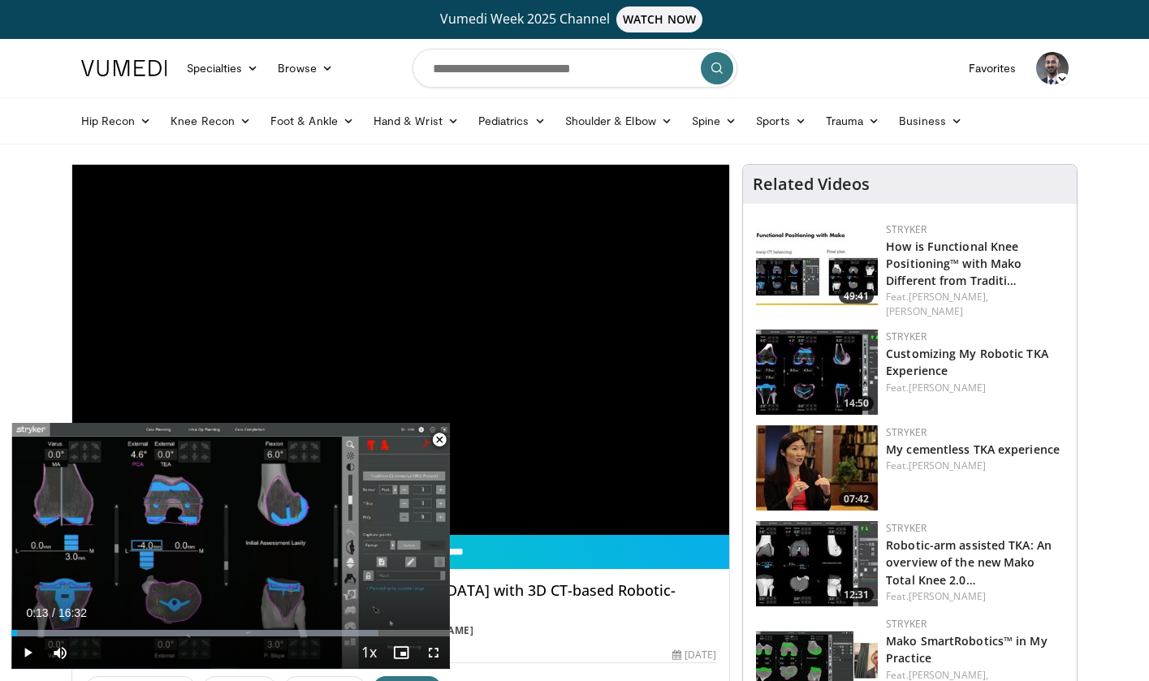 The width and height of the screenshot is (1149, 681). I want to click on input: Search topics, interventions, so click(575, 68).